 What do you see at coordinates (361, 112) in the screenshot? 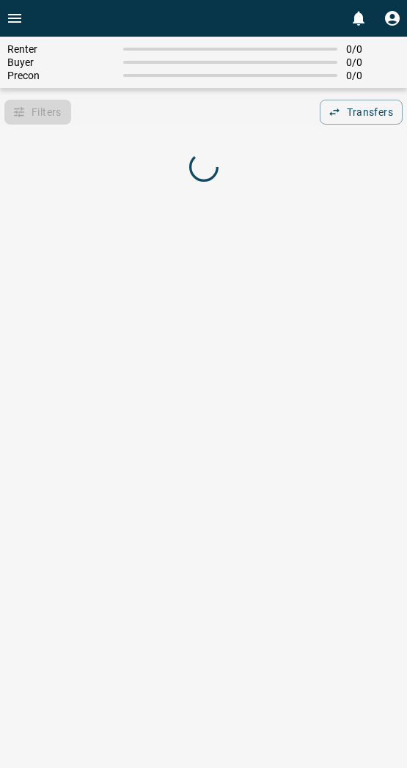
I see `button: Transfers` at bounding box center [361, 112].